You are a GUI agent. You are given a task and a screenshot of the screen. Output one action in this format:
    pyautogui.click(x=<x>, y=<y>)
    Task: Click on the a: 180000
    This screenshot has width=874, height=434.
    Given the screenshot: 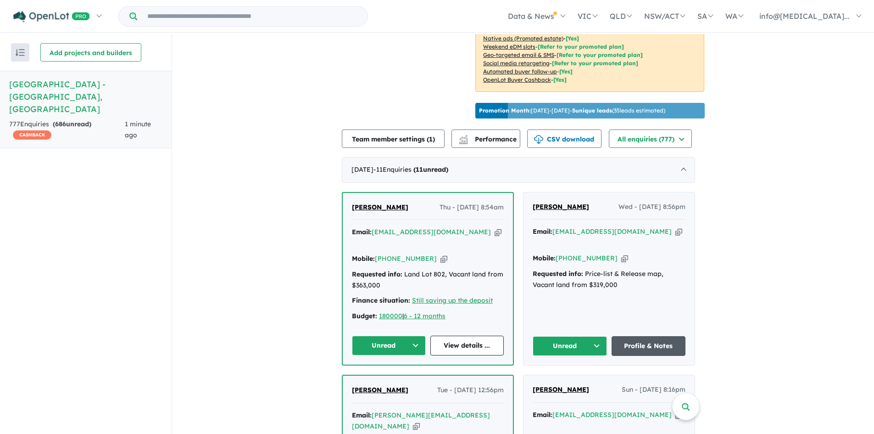 What is the action you would take?
    pyautogui.click(x=391, y=316)
    